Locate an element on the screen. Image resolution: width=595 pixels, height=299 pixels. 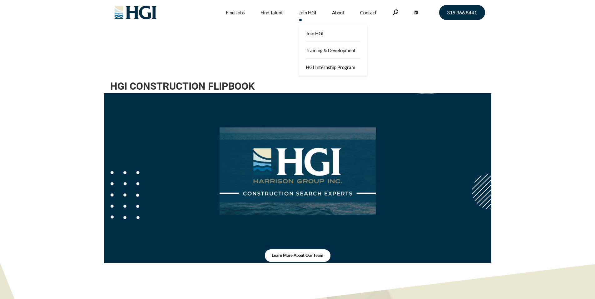
a: Training & Development is located at coordinates (333, 50).